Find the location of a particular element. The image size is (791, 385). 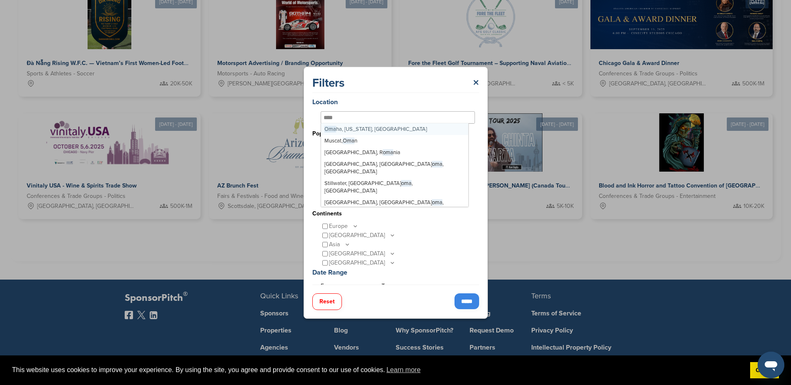

h3: Continents is located at coordinates (394, 214).